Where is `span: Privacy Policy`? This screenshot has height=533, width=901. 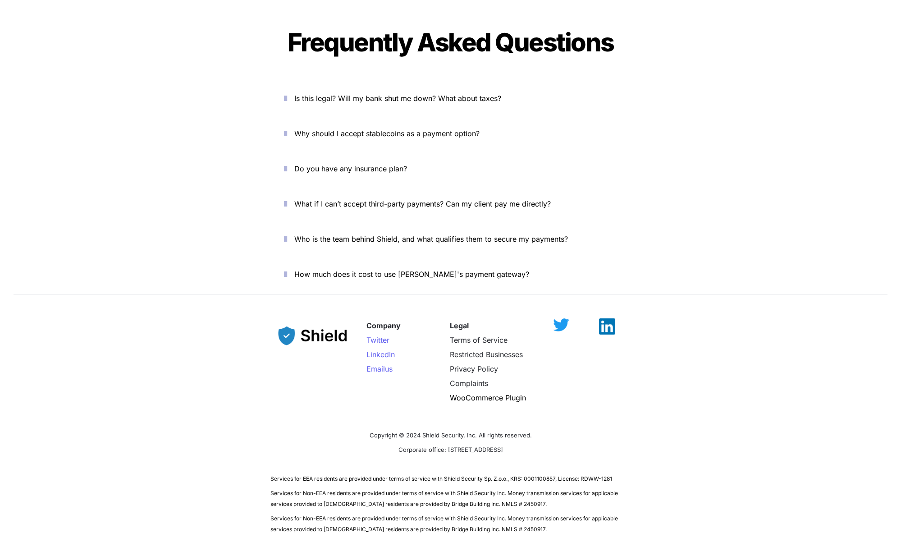 span: Privacy Policy is located at coordinates (474, 369).